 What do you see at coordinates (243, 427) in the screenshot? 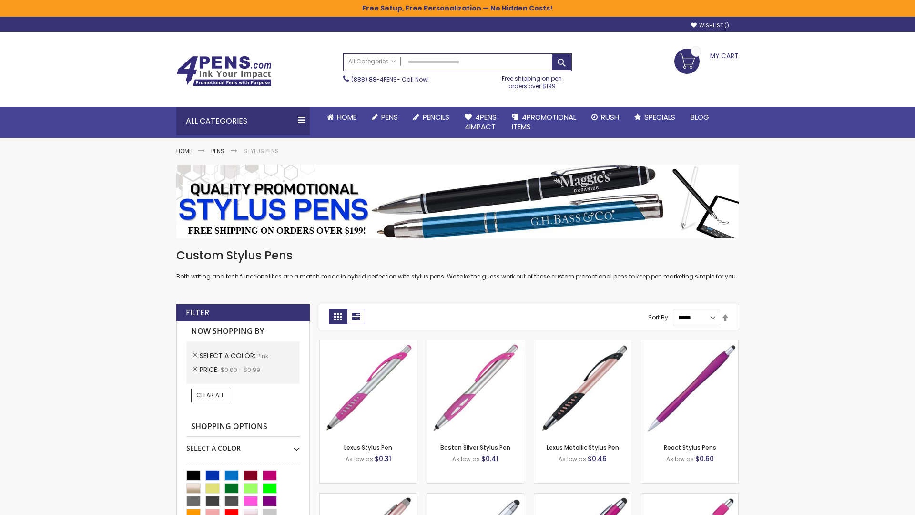
I see `strong: Shopping Options` at bounding box center [243, 427].